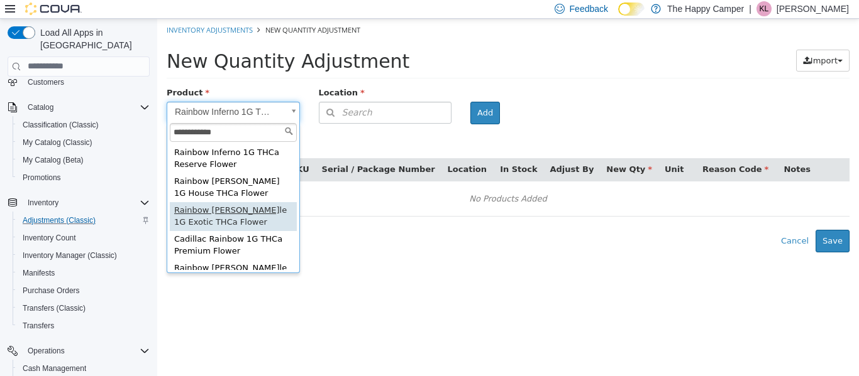  What do you see at coordinates (84, 291) in the screenshot?
I see `button: Purchase Orders` at bounding box center [84, 291].